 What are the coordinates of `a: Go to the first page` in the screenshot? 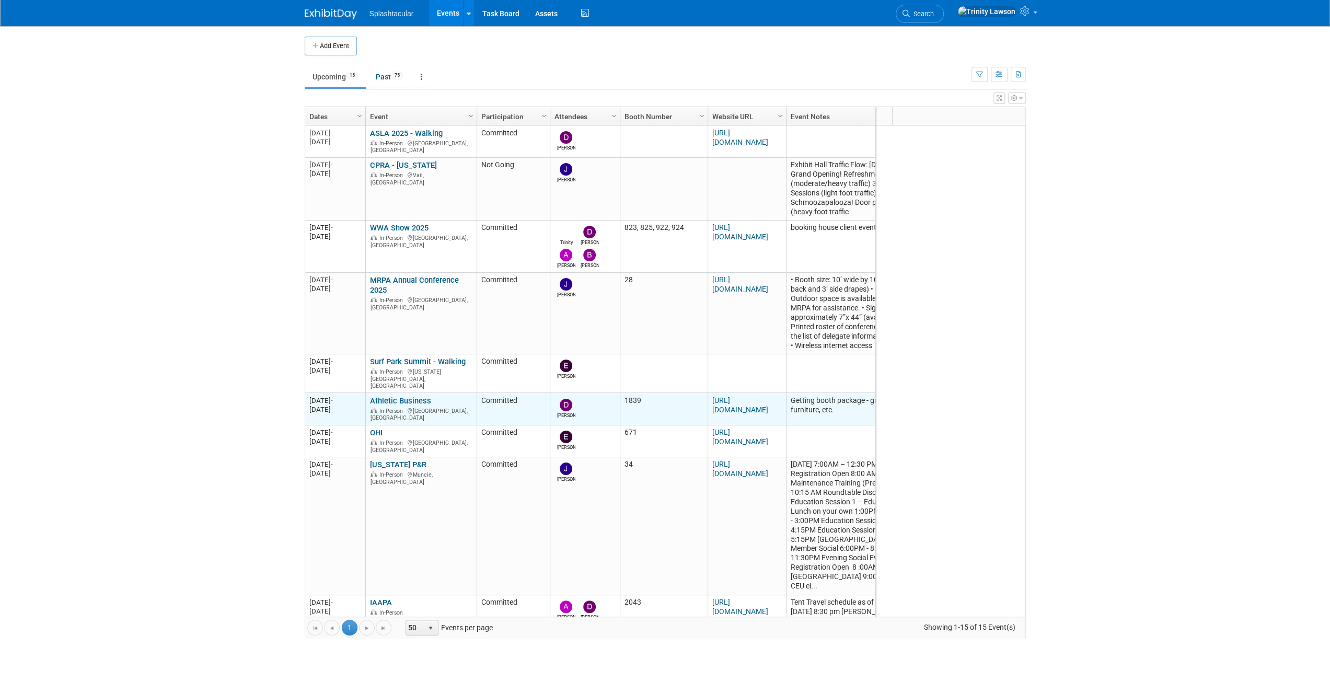 It's located at (315, 628).